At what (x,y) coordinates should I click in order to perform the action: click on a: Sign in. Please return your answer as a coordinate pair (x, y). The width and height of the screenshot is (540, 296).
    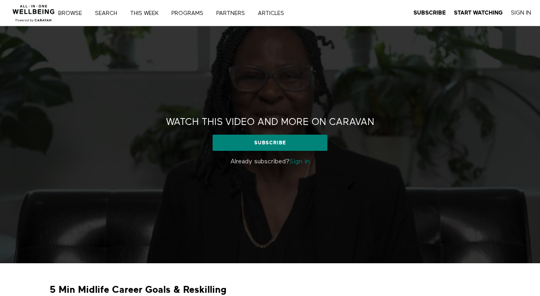
    Looking at the image, I should click on (300, 162).